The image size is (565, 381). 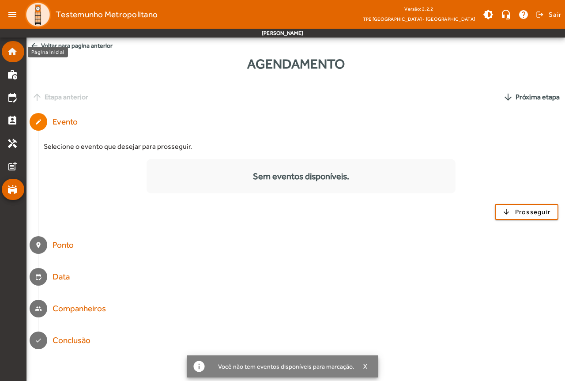 I want to click on div: Sem eventos disponíveis., so click(x=301, y=176).